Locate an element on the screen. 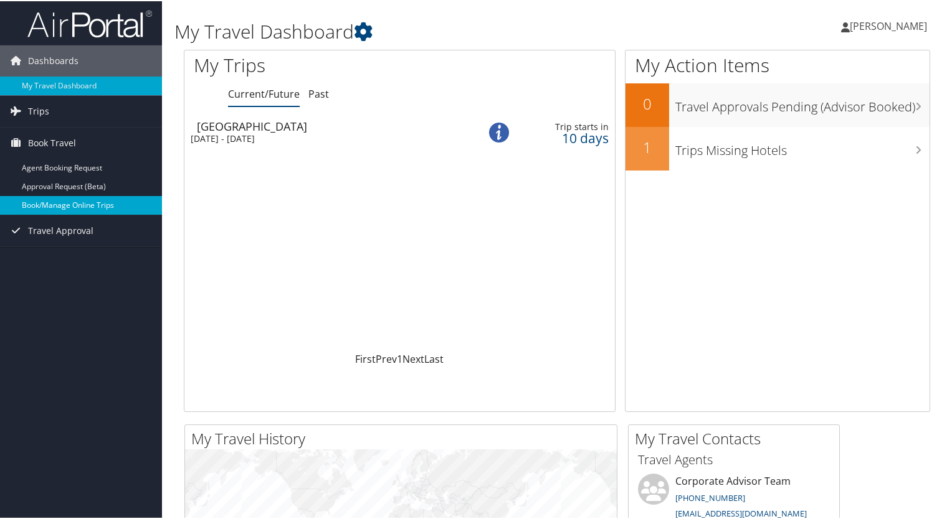 This screenshot has height=519, width=947. a: Next is located at coordinates (413, 358).